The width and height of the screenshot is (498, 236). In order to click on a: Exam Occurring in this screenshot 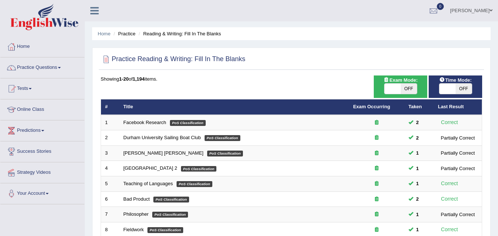, I will do `click(372, 107)`.